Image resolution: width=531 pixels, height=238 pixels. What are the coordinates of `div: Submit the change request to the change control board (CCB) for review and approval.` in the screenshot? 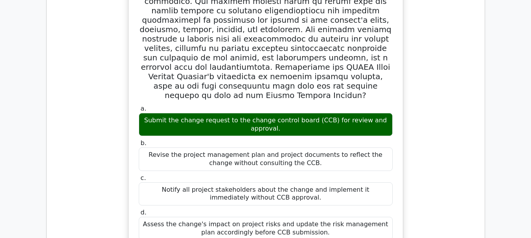 It's located at (266, 125).